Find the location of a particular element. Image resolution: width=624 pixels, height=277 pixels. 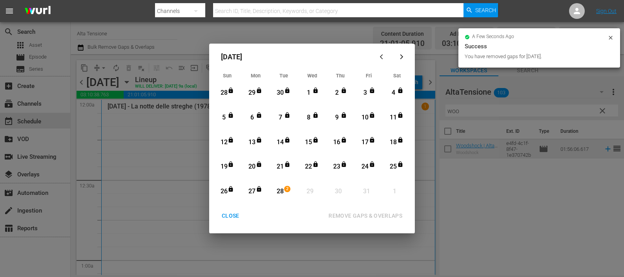

div: 7 is located at coordinates (280, 117).